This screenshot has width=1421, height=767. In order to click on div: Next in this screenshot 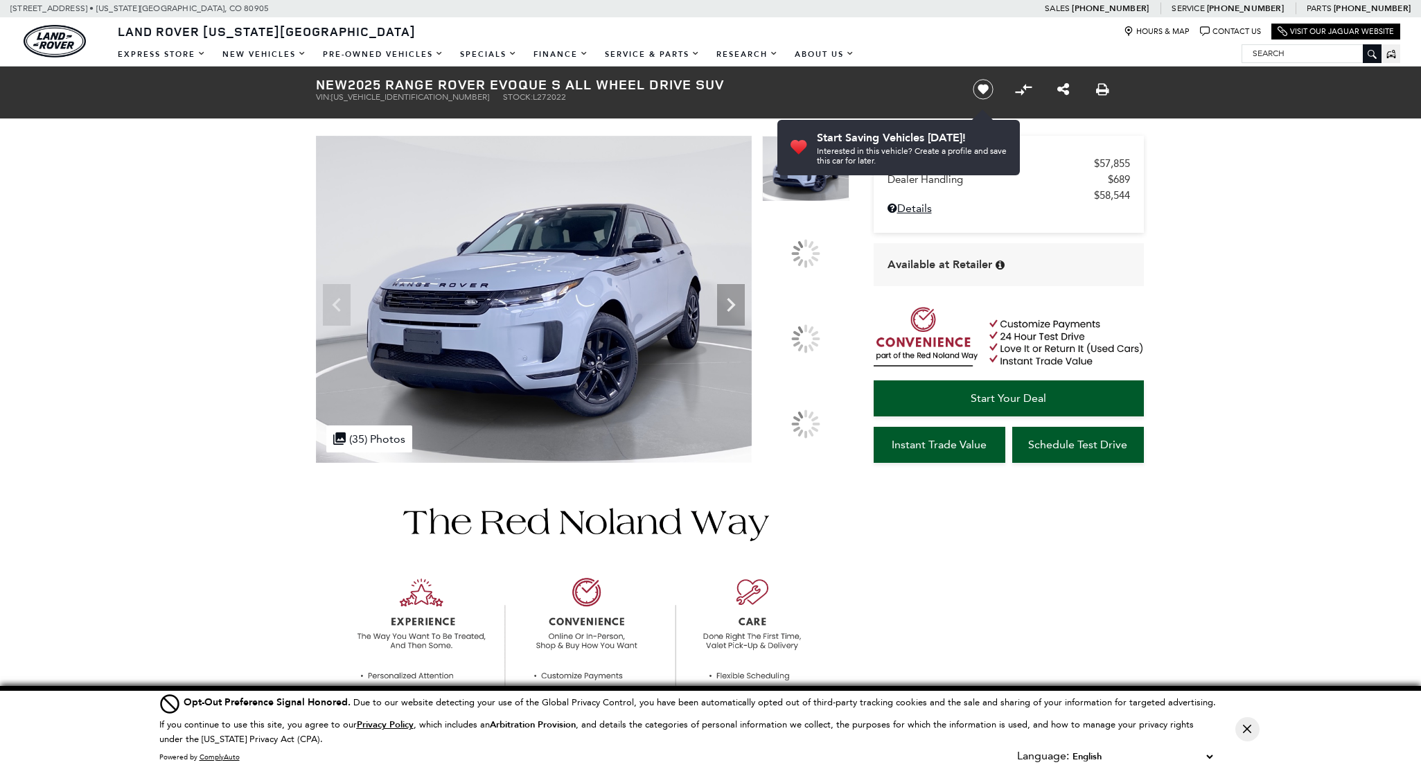, I will do `click(731, 305)`.